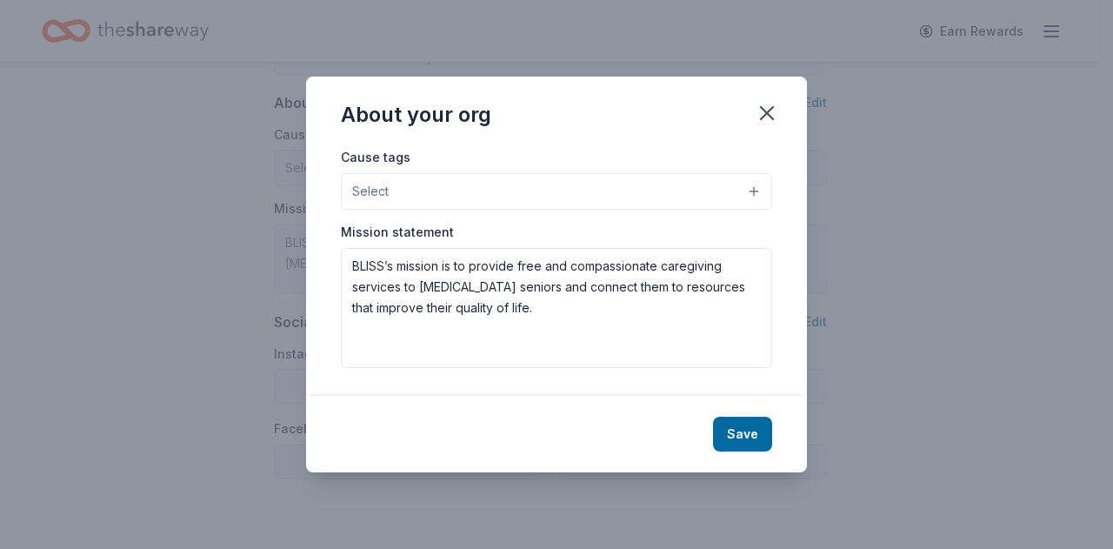 Image resolution: width=1113 pixels, height=549 pixels. Describe the element at coordinates (397, 232) in the screenshot. I see `label: Mission statement` at that location.